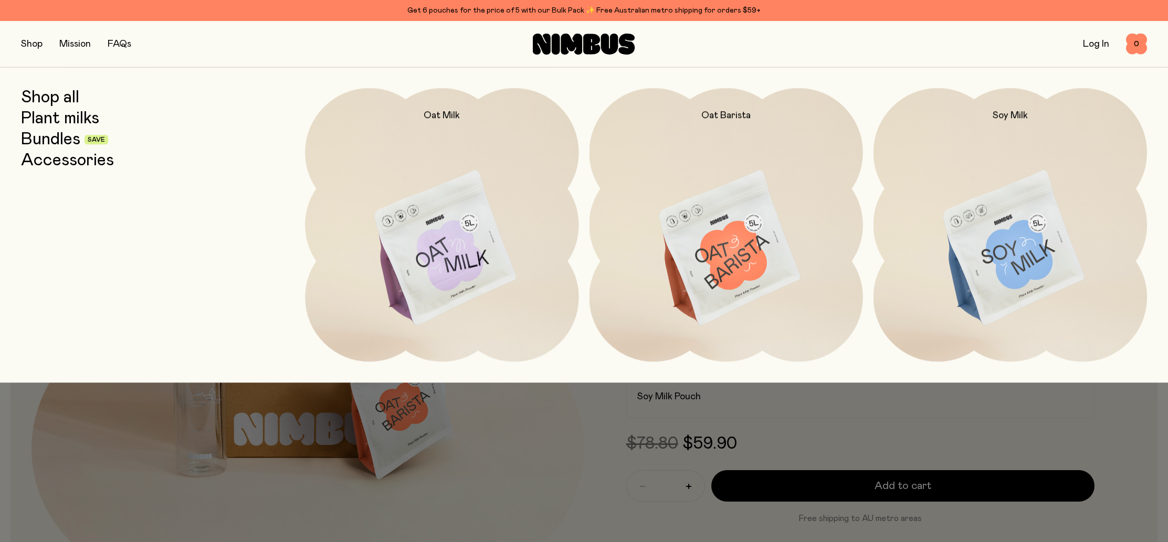  I want to click on a: Shop all, so click(50, 98).